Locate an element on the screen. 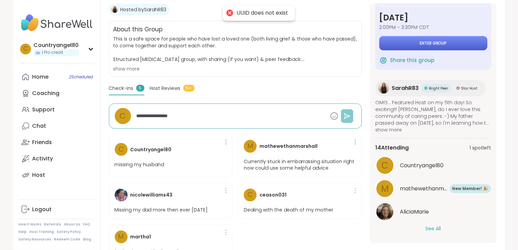  a: Home2Scheduled is located at coordinates (57, 77).